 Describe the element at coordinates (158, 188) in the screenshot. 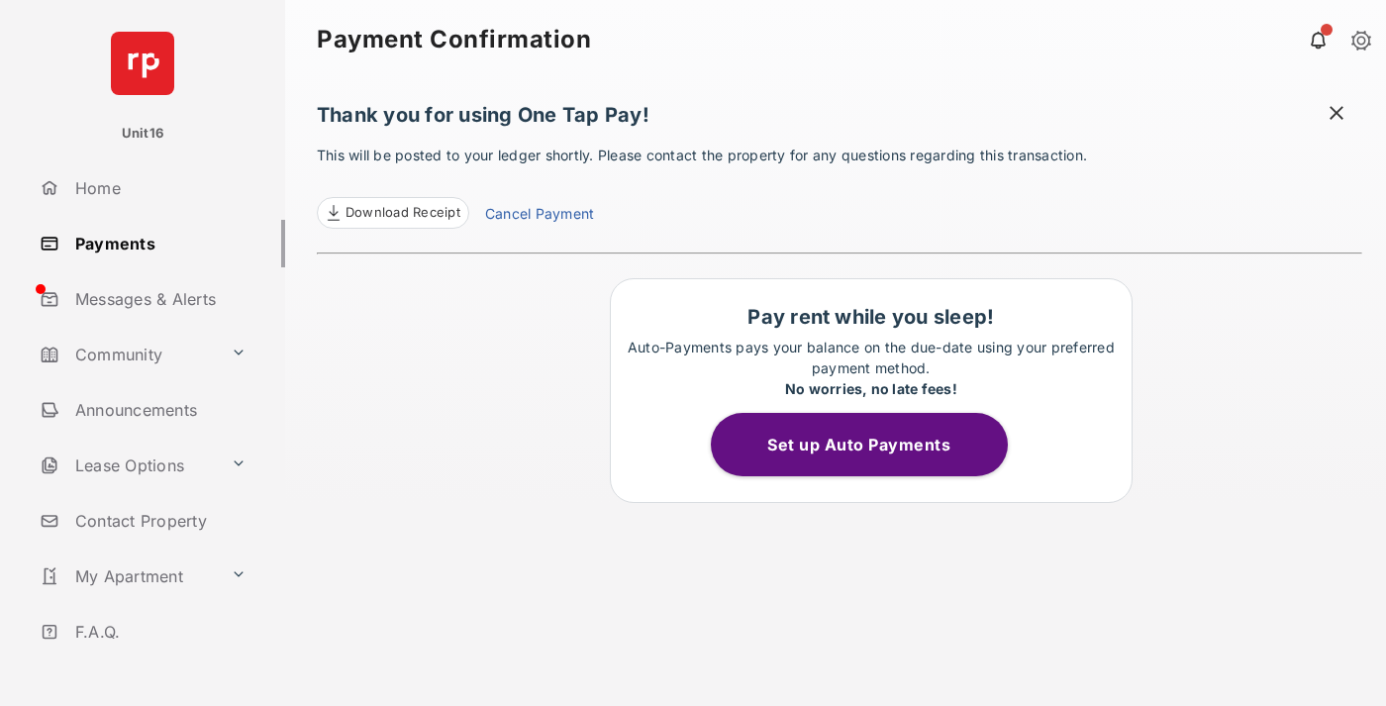

I see `a: Home` at that location.